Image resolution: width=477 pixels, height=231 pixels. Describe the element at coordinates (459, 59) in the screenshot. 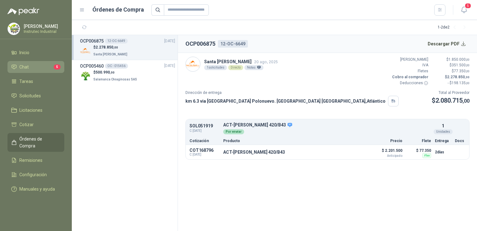

I see `span: 1.850.000` at that location.